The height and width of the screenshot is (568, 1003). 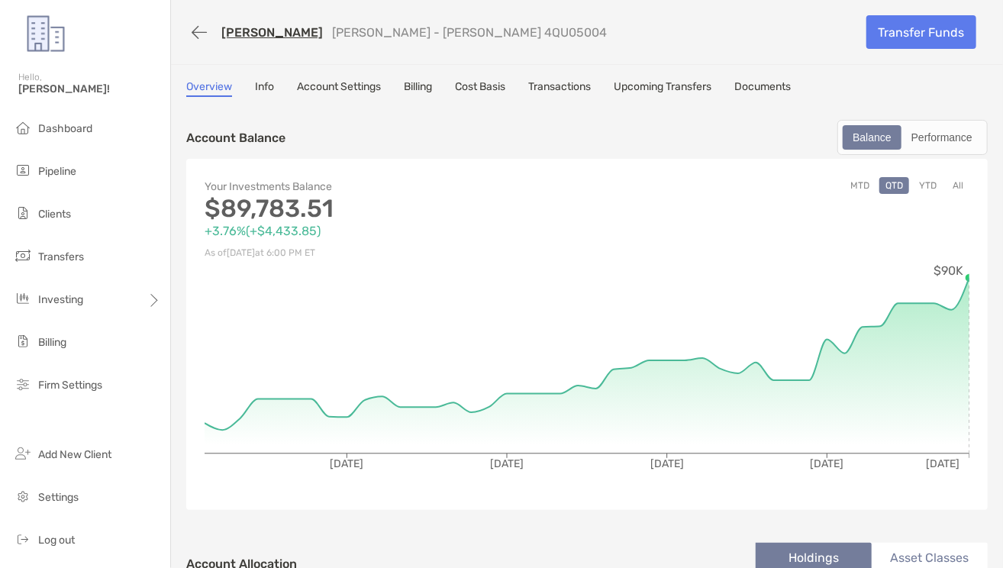 What do you see at coordinates (860, 185) in the screenshot?
I see `button: MTD` at bounding box center [860, 185].